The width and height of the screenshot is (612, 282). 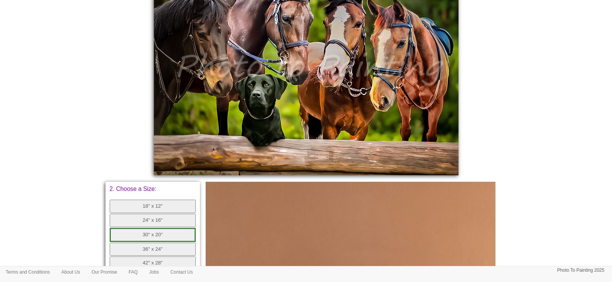 I want to click on a: Contact Us, so click(x=181, y=272).